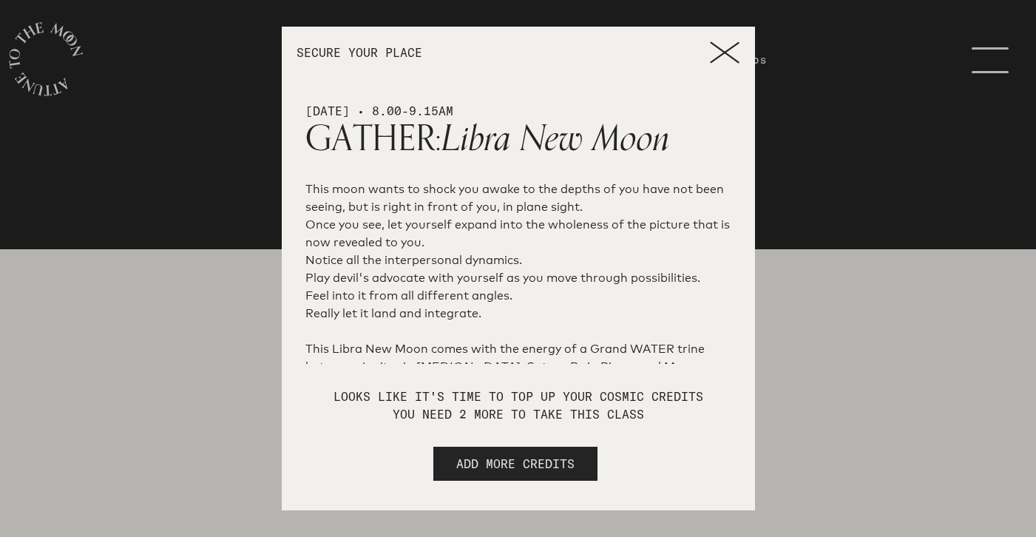  What do you see at coordinates (515, 464) in the screenshot?
I see `span: ADD MORE CREDITS` at bounding box center [515, 464].